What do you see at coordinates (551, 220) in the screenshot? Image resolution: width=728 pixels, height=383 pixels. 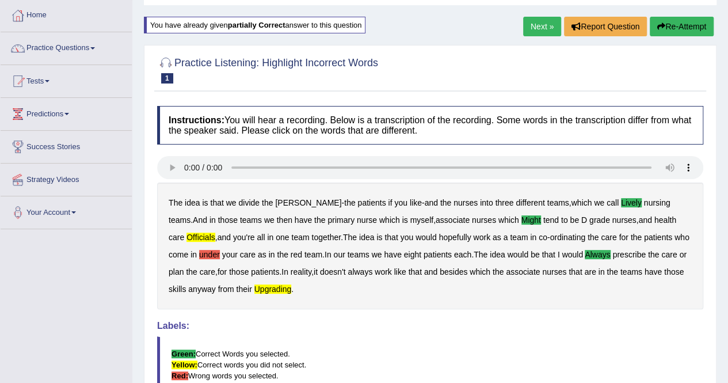 I see `b: tend` at bounding box center [551, 220].